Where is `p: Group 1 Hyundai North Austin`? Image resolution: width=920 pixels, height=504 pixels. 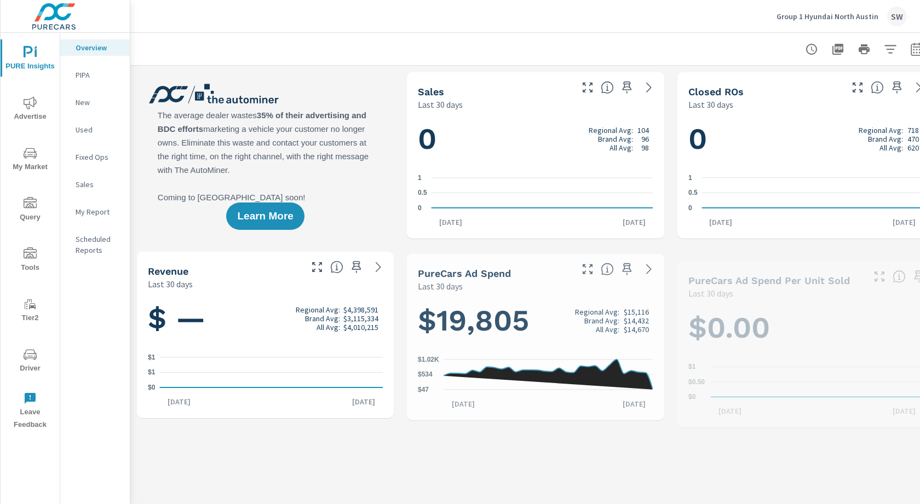
p: Group 1 Hyundai North Austin is located at coordinates (827, 16).